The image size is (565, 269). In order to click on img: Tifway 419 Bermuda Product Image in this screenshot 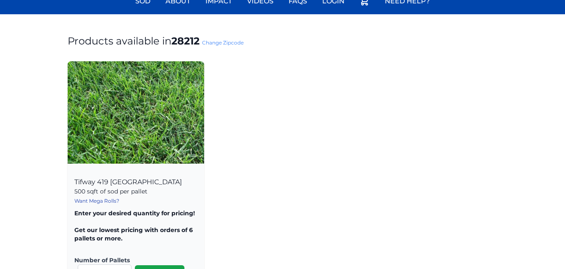, I will do `click(136, 113)`.